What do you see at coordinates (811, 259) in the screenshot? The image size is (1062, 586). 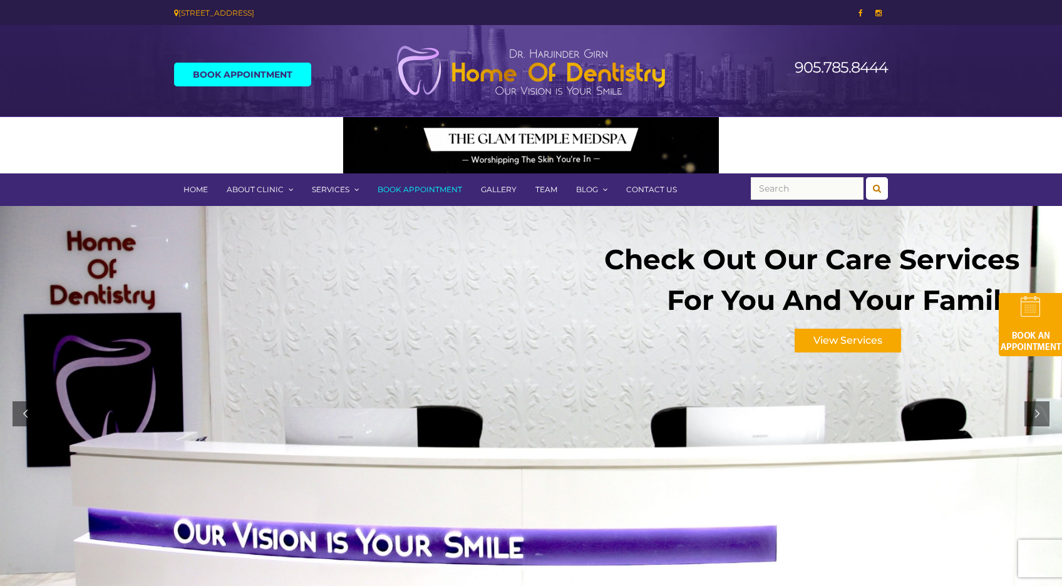 I see `div: Check Out Our Care Services` at bounding box center [811, 259].